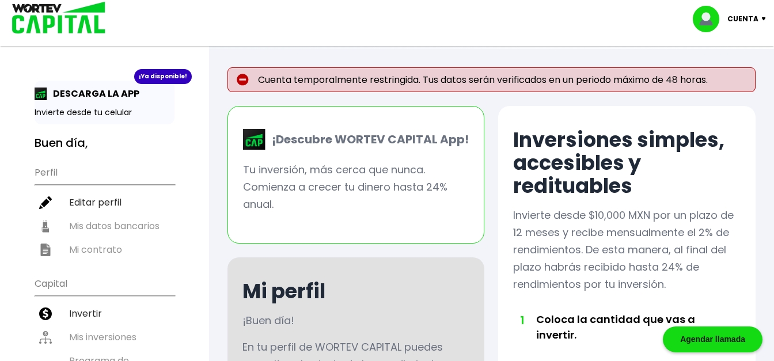  I want to click on li: Editar perfil, so click(104, 202).